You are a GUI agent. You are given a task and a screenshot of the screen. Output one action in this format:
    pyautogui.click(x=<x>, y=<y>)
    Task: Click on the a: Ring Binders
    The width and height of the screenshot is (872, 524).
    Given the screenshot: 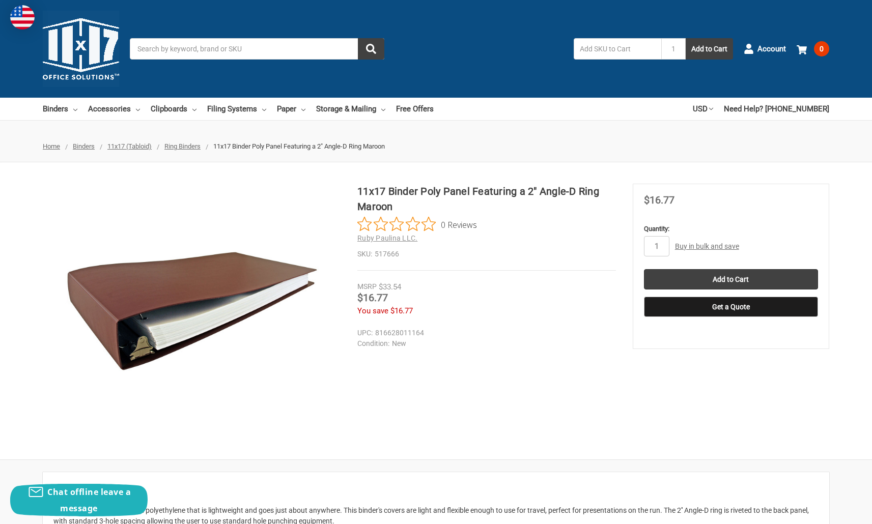 What is the action you would take?
    pyautogui.click(x=182, y=146)
    